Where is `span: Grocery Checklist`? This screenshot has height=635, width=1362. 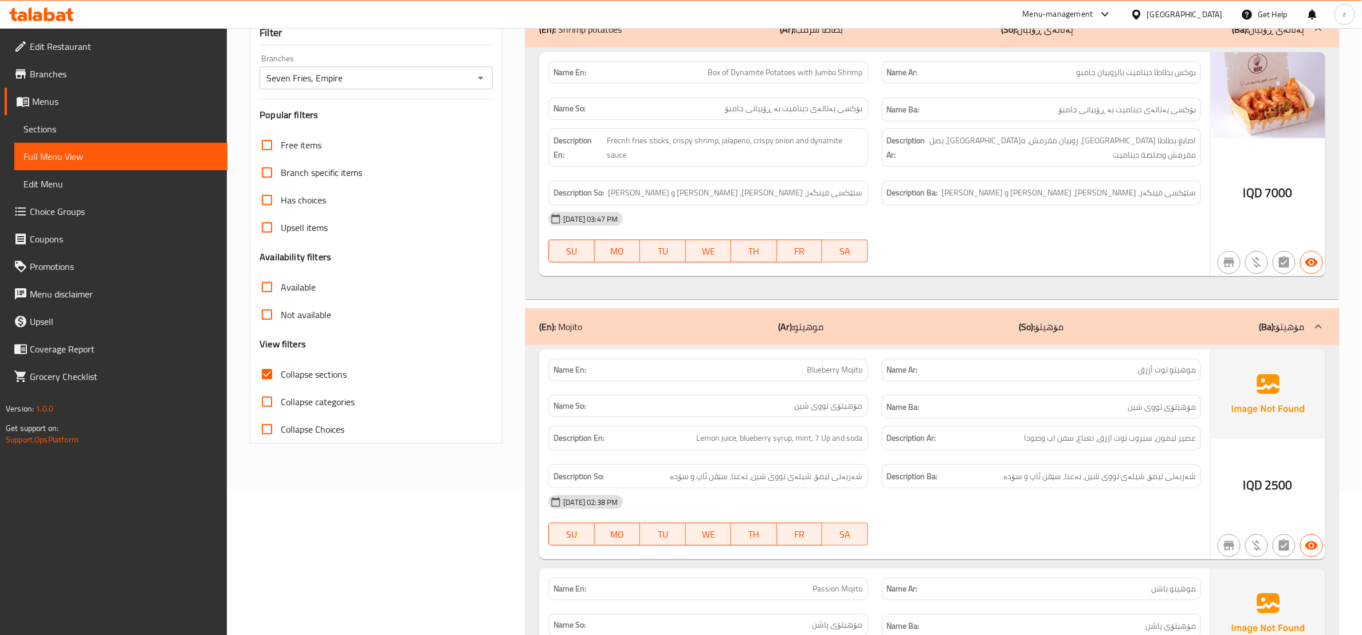 span: Grocery Checklist is located at coordinates (124, 376).